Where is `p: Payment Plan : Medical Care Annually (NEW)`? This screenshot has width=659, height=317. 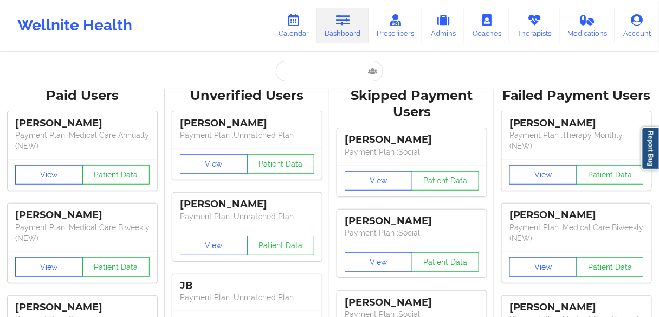
p: Payment Plan : Medical Care Annually (NEW) is located at coordinates (82, 140).